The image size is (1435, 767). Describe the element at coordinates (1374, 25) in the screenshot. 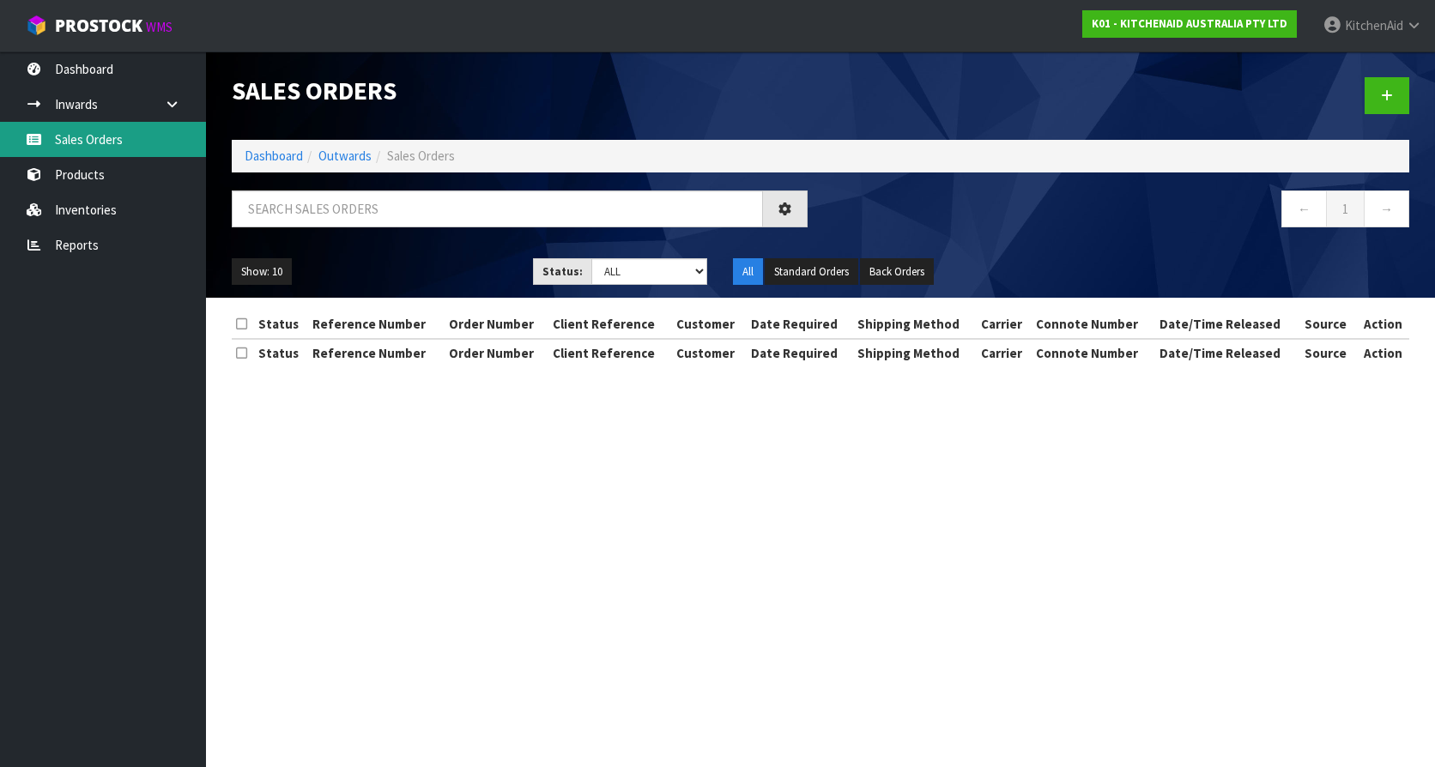

I see `span: KitchenAid` at that location.